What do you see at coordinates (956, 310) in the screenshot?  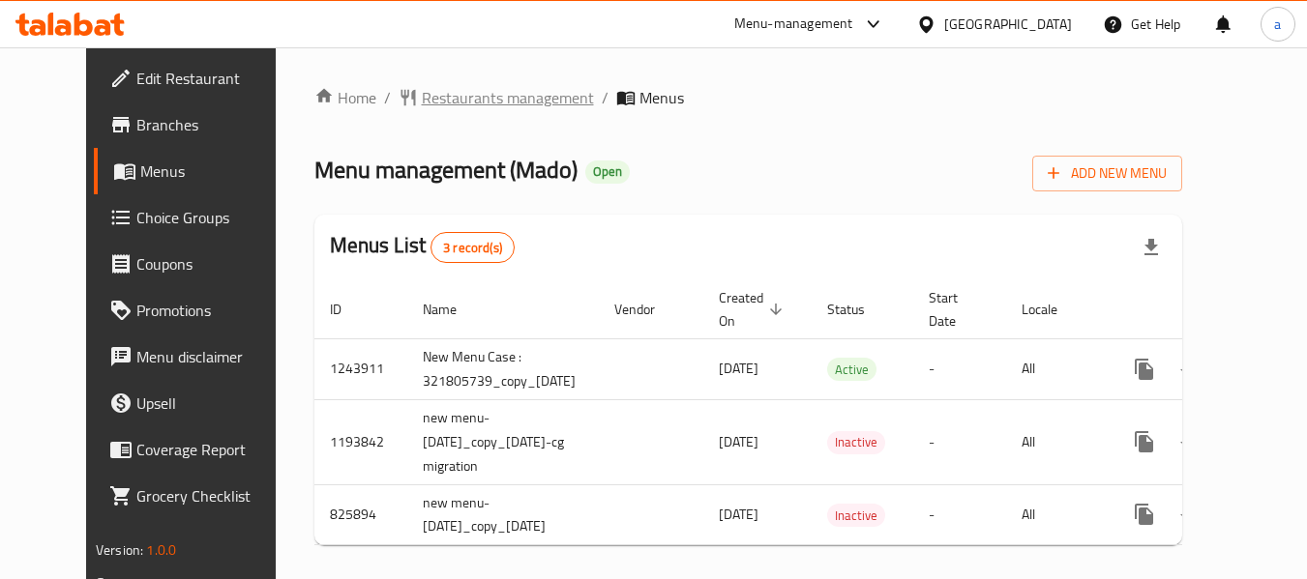 I see `span: Start Date` at bounding box center [956, 310].